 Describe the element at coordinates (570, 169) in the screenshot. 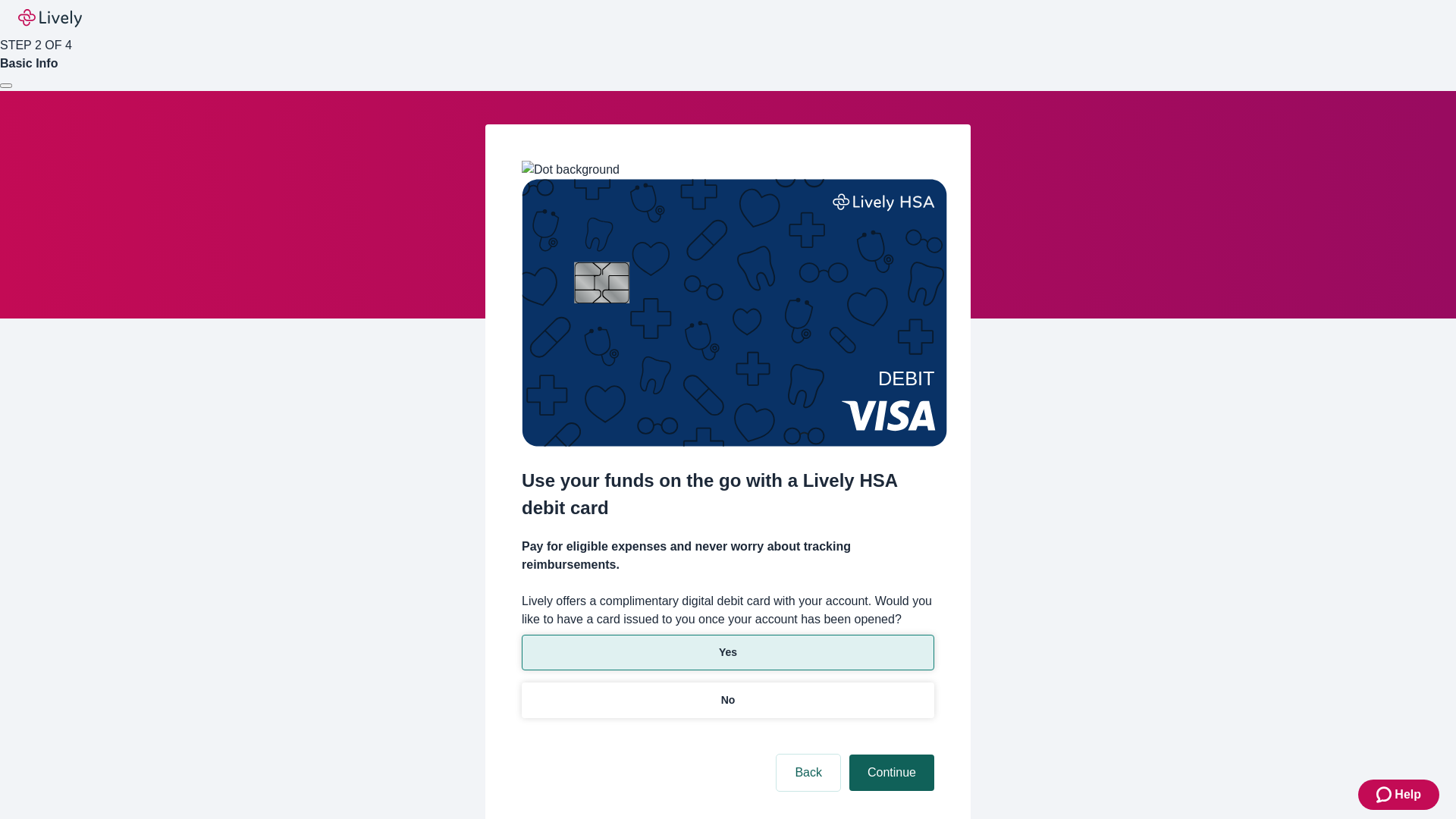

I see `img: Dot background` at that location.